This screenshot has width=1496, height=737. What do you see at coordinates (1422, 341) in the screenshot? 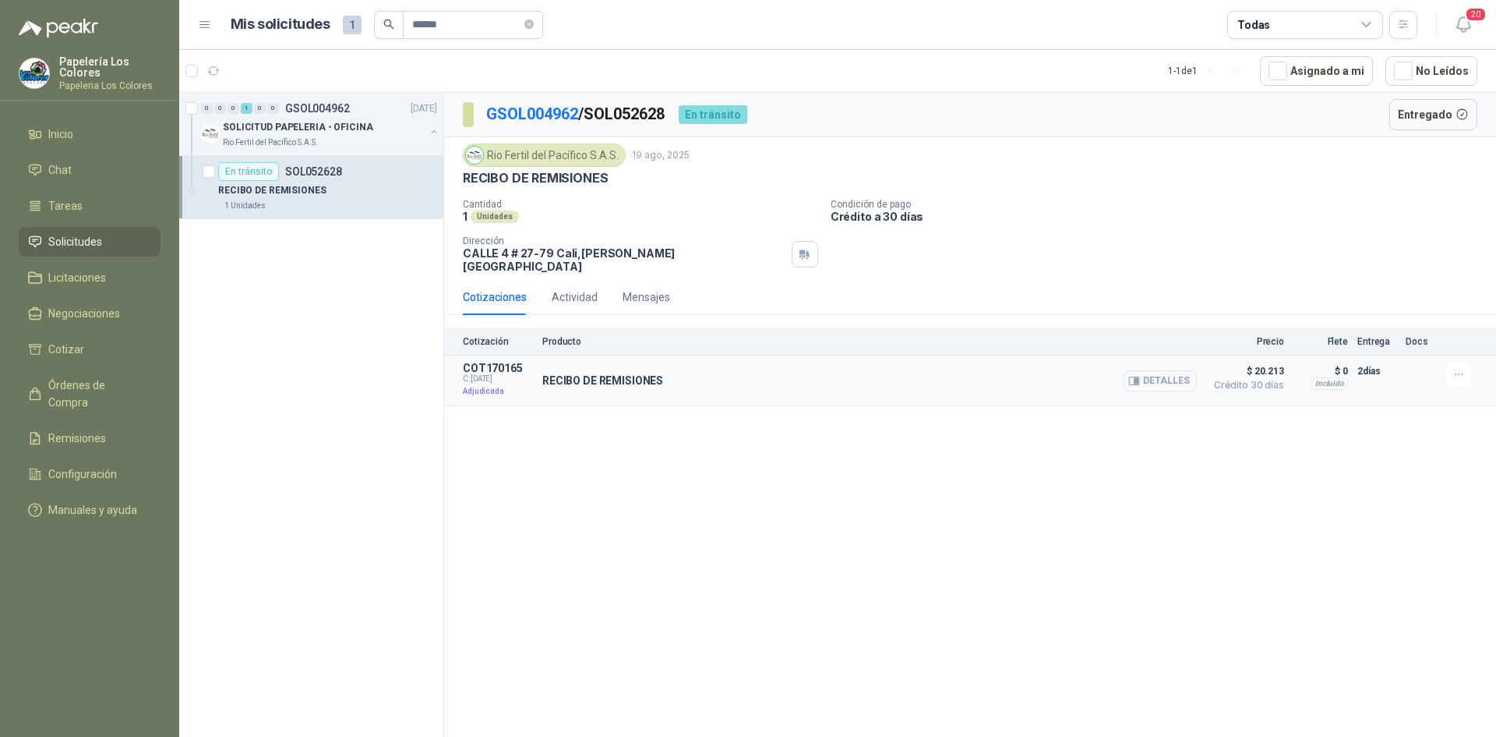
I see `p: Docs` at bounding box center [1422, 341].